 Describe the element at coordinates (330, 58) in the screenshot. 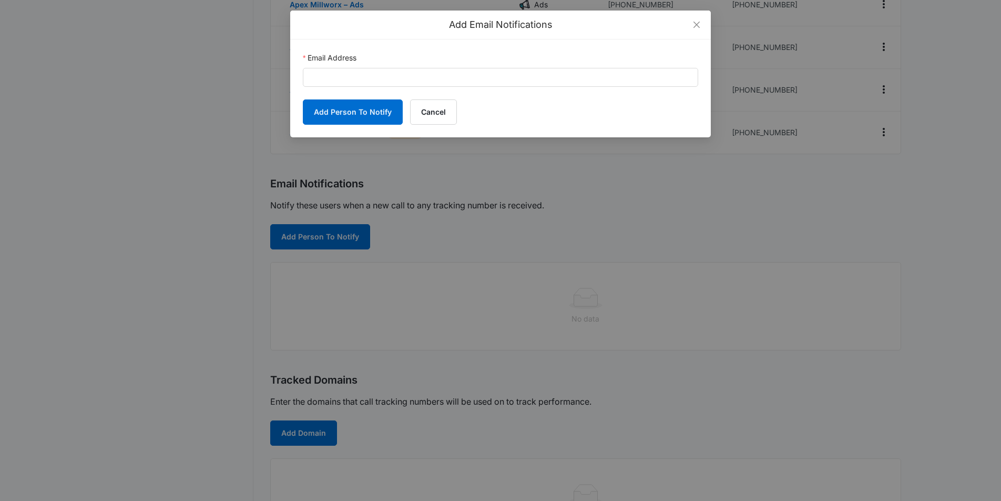

I see `label: Email Address` at that location.